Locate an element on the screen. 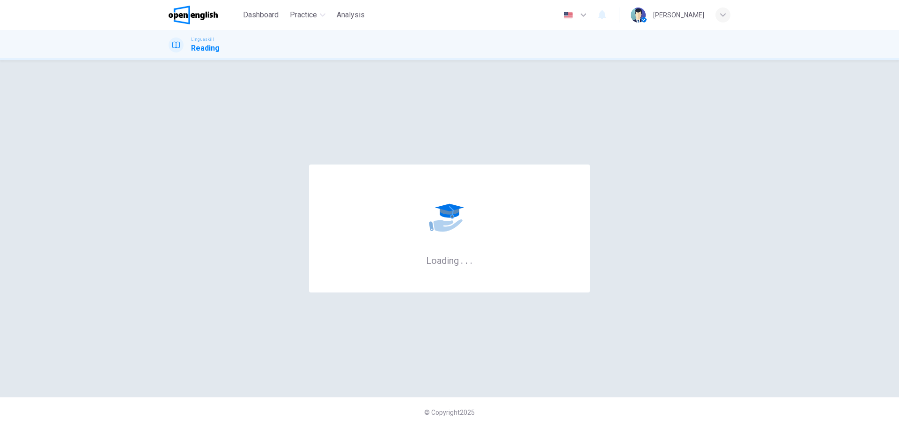 This screenshot has height=427, width=899. a: Analysis is located at coordinates (351, 15).